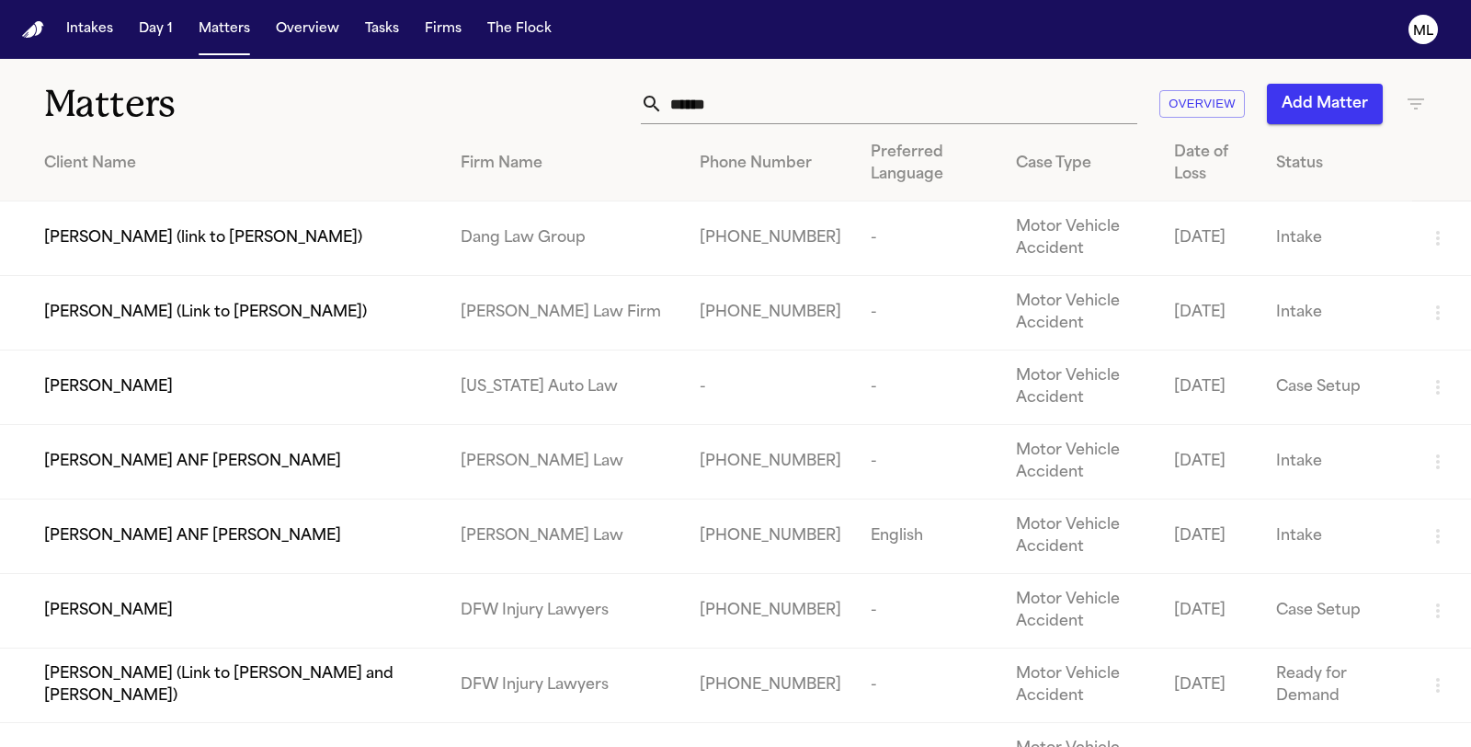  What do you see at coordinates (382, 29) in the screenshot?
I see `a: Tasks` at bounding box center [382, 29].